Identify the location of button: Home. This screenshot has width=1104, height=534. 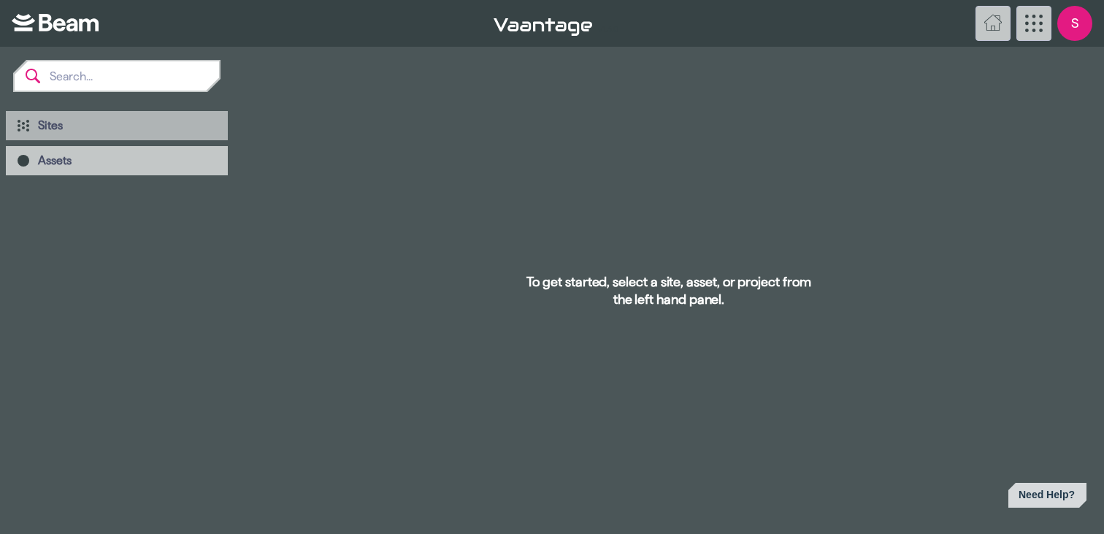
(993, 23).